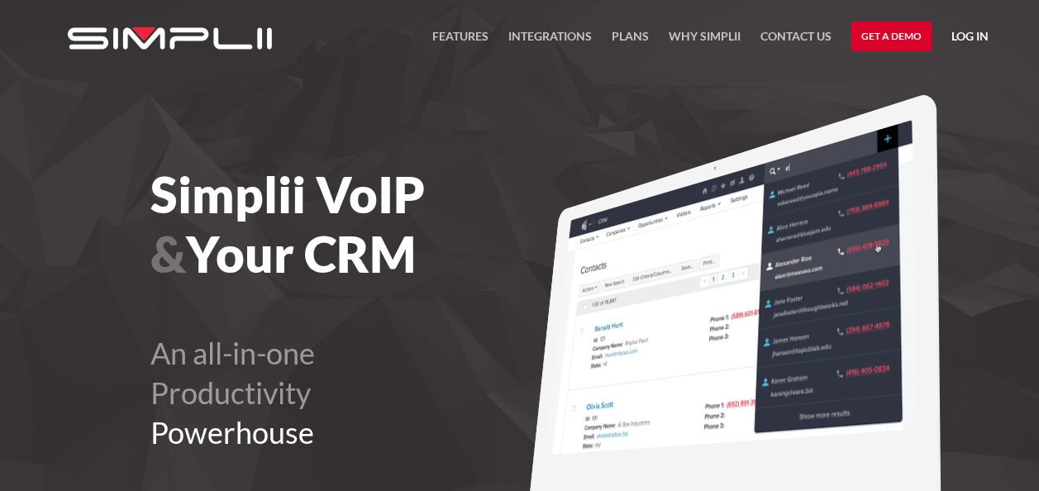  I want to click on img: Simplii, so click(169, 38).